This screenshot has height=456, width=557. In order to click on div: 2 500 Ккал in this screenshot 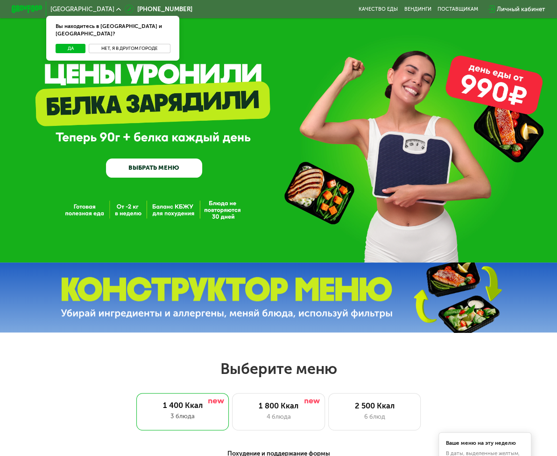, I will do `click(374, 406)`.